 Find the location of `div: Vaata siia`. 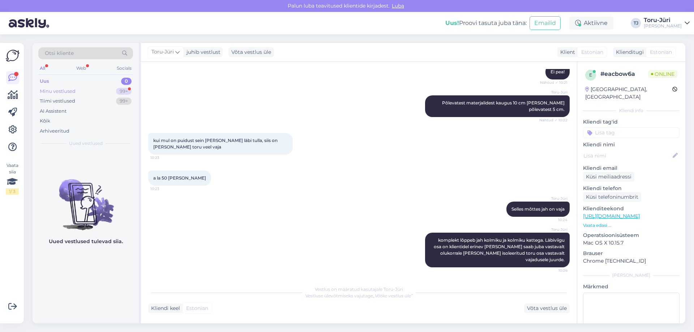

div: Vaata siia is located at coordinates (12, 179).